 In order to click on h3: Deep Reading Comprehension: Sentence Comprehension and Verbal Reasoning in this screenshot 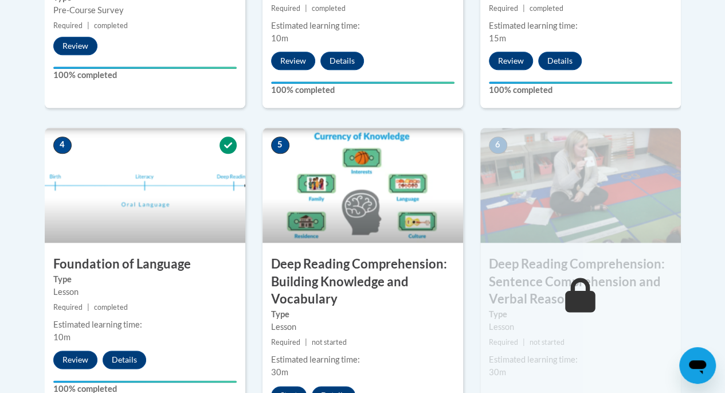, I will do `click(581, 282)`.